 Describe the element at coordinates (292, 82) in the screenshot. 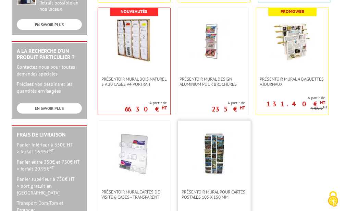

I see `a: Présentoir mural 4 baguettes à journaux` at that location.